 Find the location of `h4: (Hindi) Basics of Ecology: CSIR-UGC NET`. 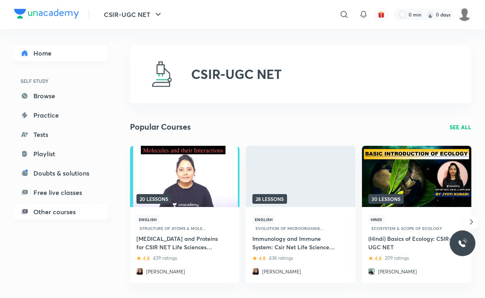

h4: (Hindi) Basics of Ecology: CSIR-UGC NET is located at coordinates (410, 243).